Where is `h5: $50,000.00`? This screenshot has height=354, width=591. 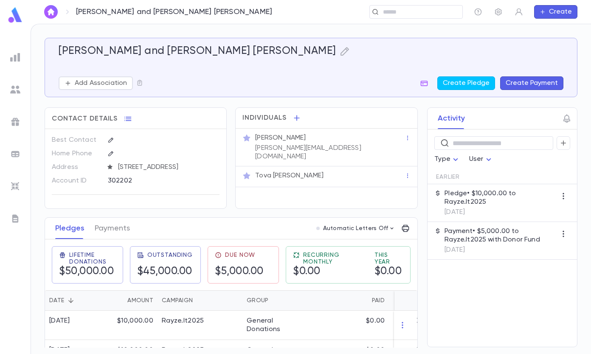 h5: $50,000.00 is located at coordinates (86, 272).